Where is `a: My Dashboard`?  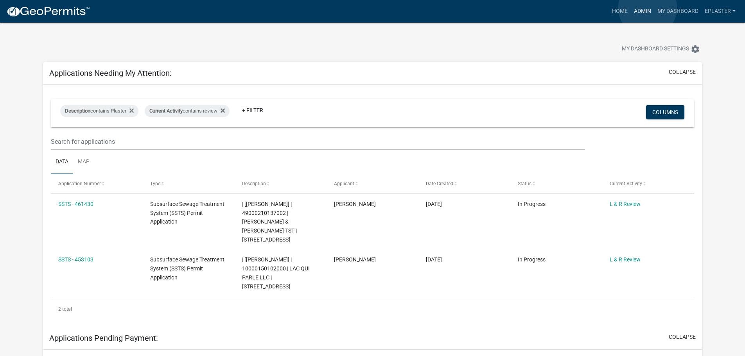 a: My Dashboard is located at coordinates (678, 11).